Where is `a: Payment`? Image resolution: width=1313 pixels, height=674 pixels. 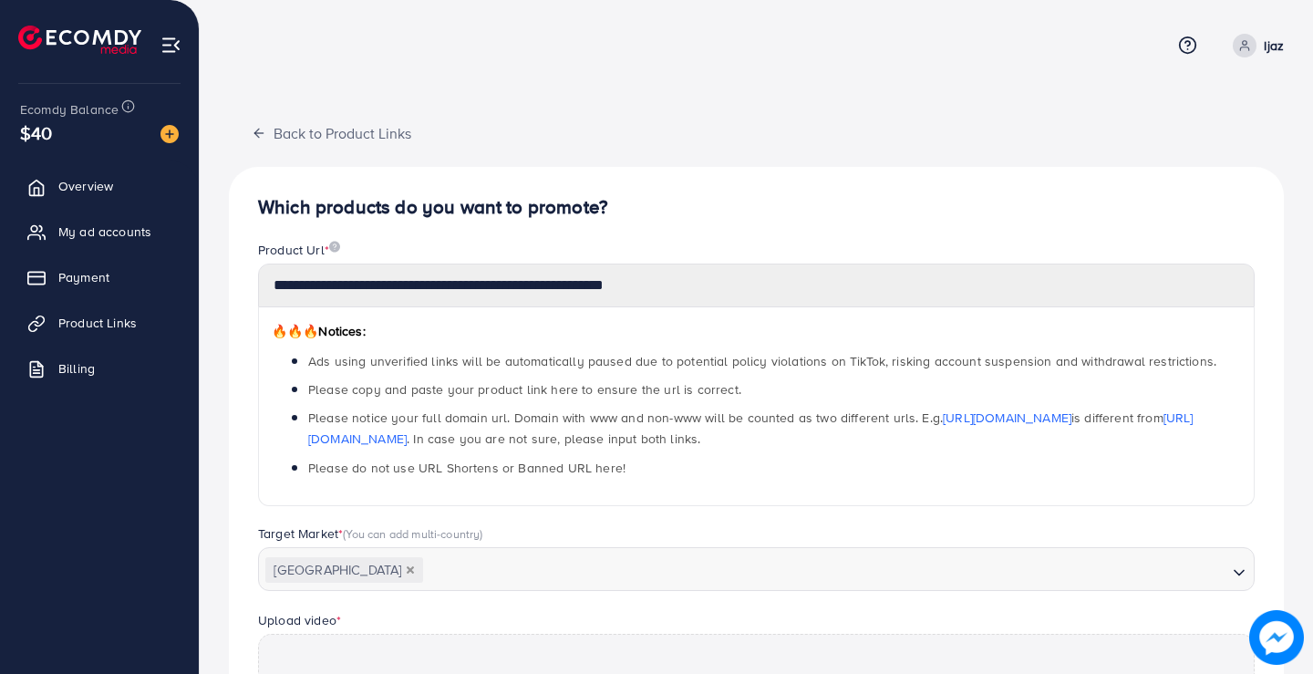 a: Payment is located at coordinates (99, 277).